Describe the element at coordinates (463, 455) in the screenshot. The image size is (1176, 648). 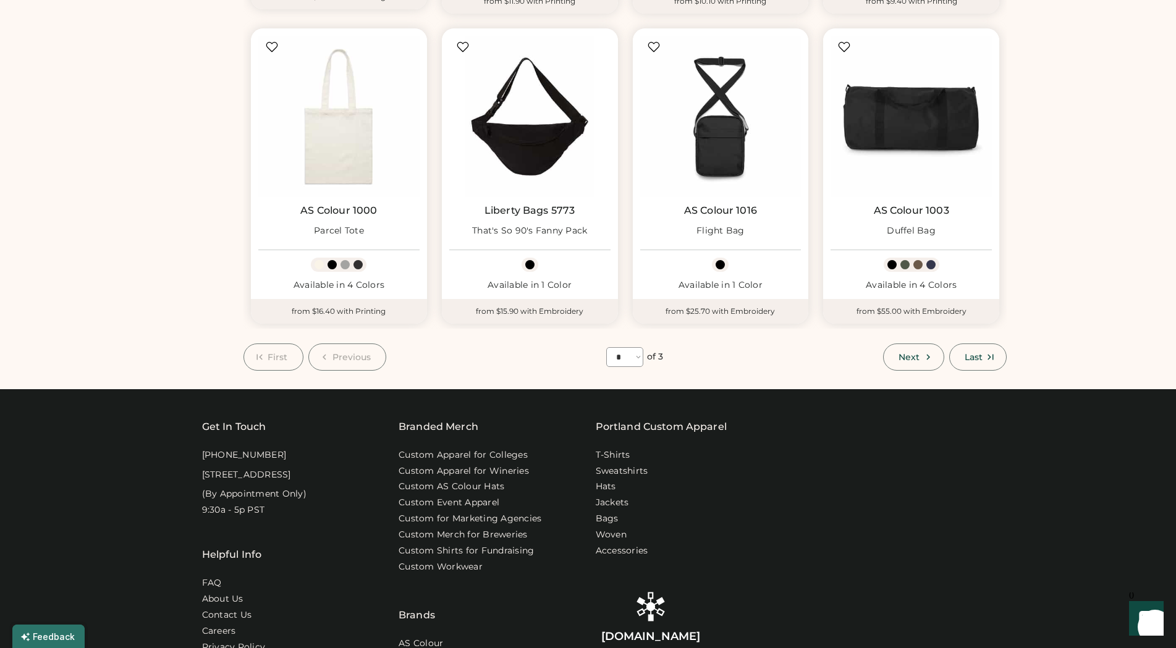
I see `a: Custom Apparel for Colleges` at that location.